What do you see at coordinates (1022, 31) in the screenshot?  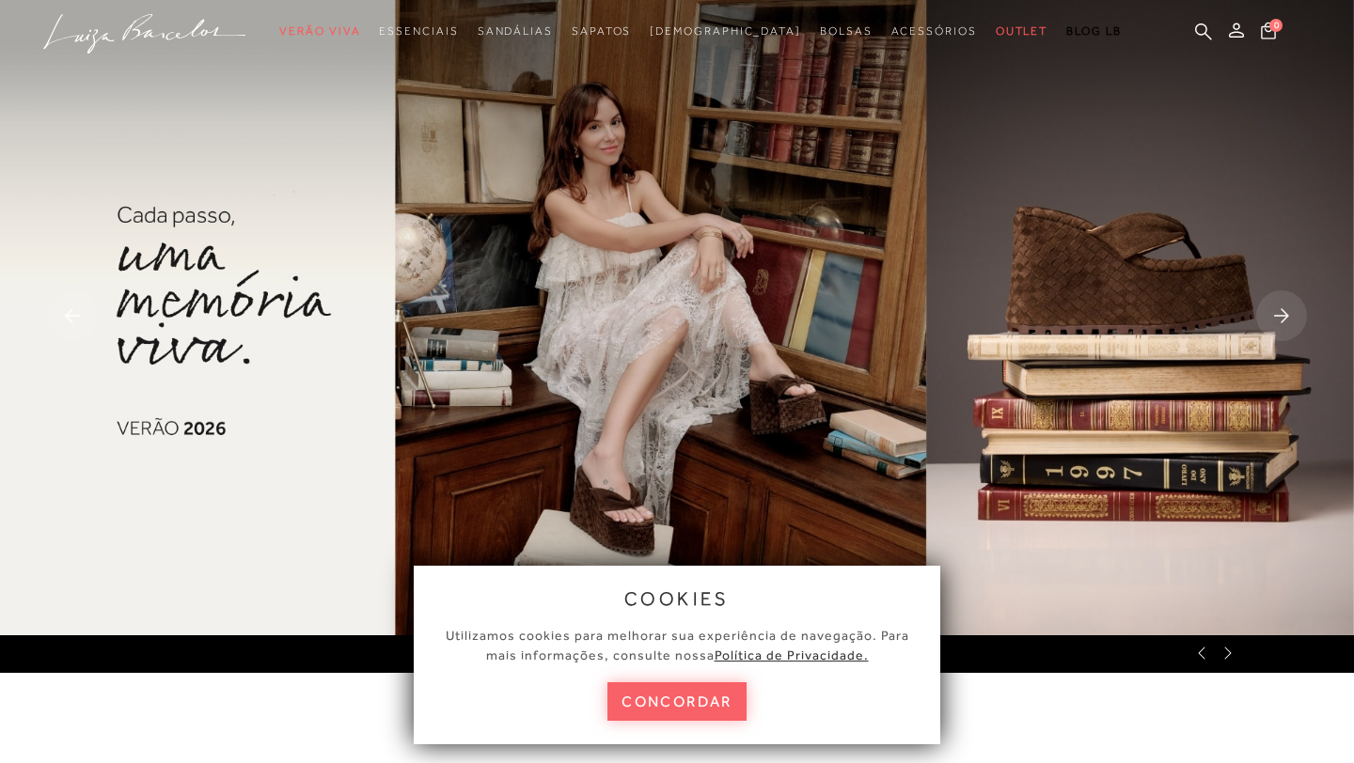 I see `span: Outlet` at bounding box center [1022, 31].